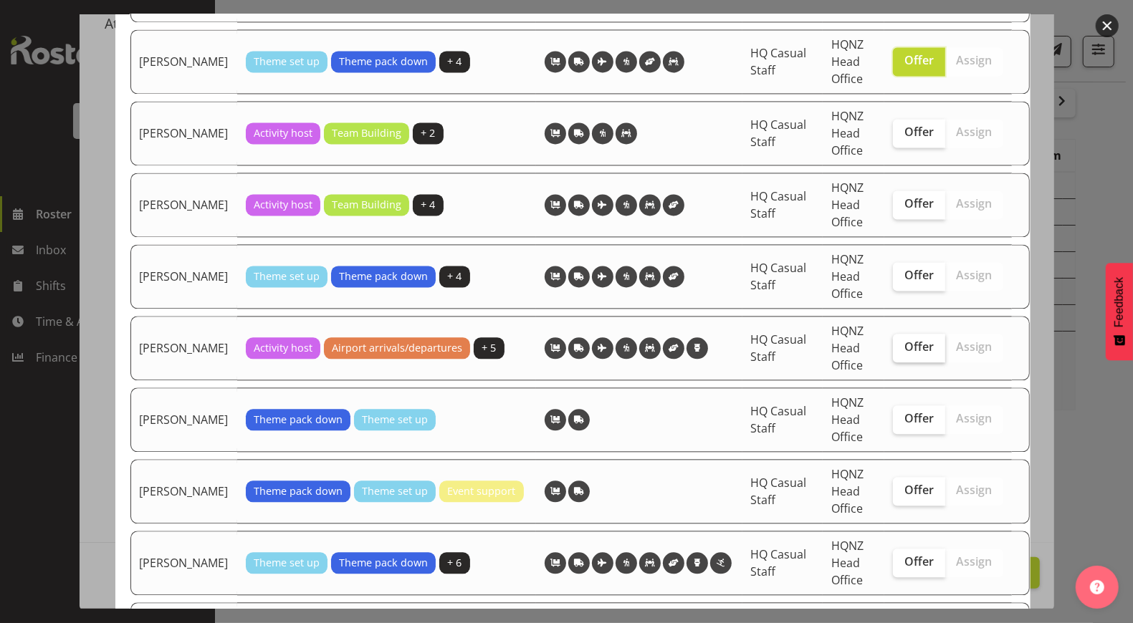 The image size is (1133, 623). I want to click on span: + 2, so click(428, 133).